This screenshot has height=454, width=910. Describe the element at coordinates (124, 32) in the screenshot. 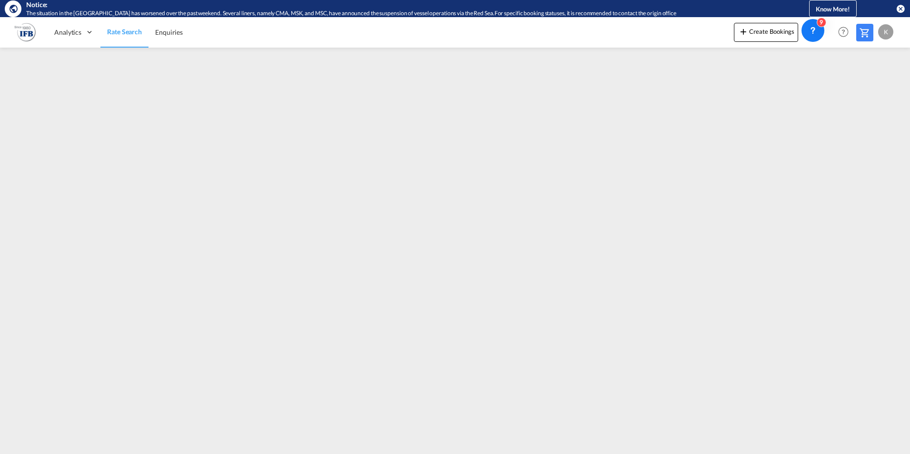

I see `a: Rate Search` at that location.